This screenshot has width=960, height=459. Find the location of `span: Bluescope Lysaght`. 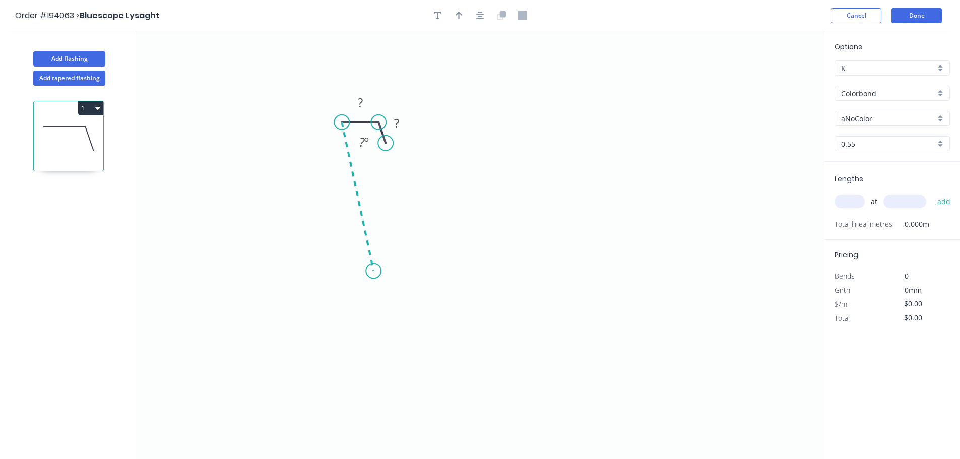

span: Bluescope Lysaght is located at coordinates (119, 15).